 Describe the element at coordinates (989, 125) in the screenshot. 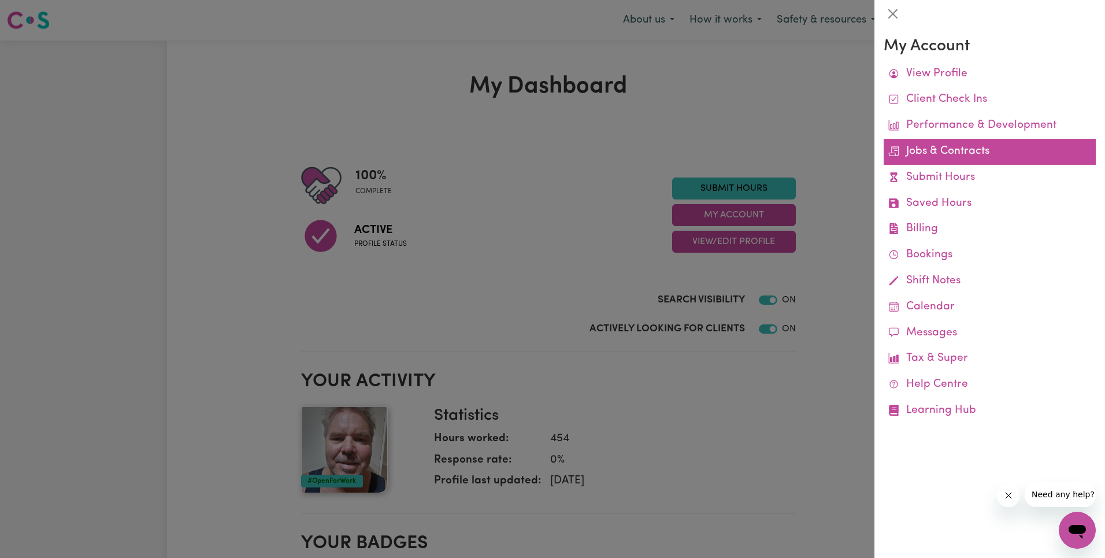

I see `a: Performance & Development` at that location.